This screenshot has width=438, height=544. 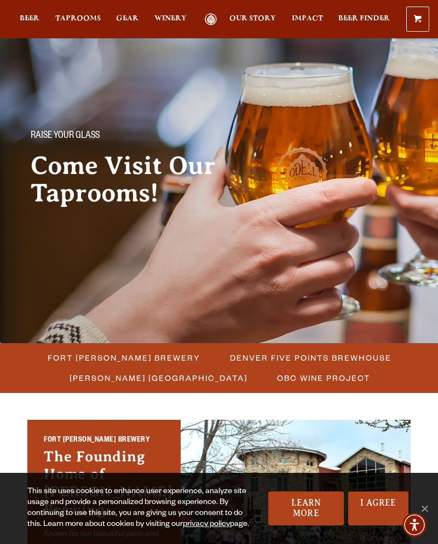 What do you see at coordinates (425, 509) in the screenshot?
I see `span: No` at bounding box center [425, 509].